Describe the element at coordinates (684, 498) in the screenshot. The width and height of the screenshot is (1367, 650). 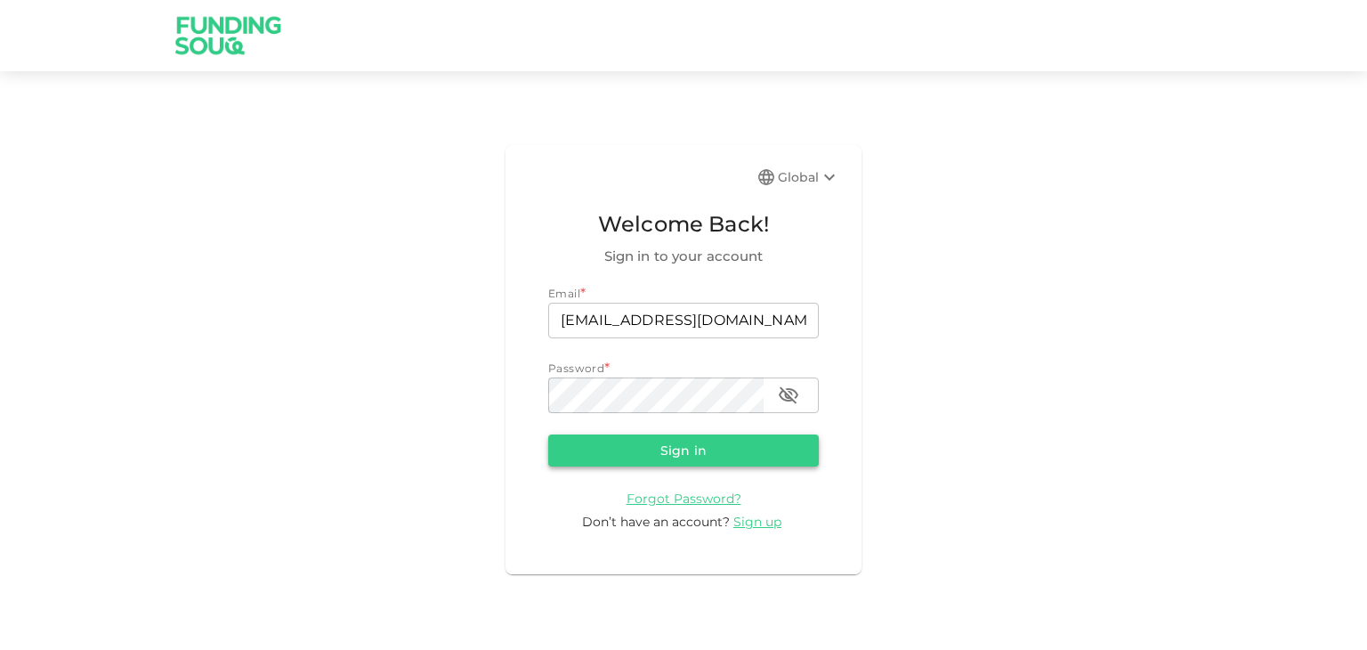
I see `a: Forgot Password?` at that location.